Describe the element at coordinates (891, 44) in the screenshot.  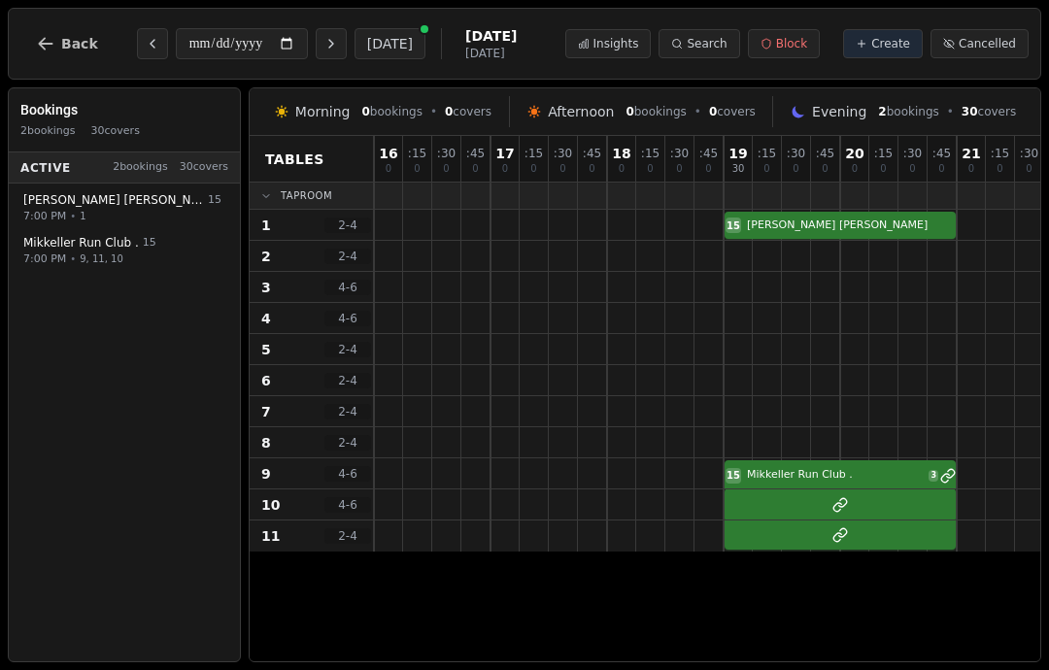
I see `span: Create` at that location.